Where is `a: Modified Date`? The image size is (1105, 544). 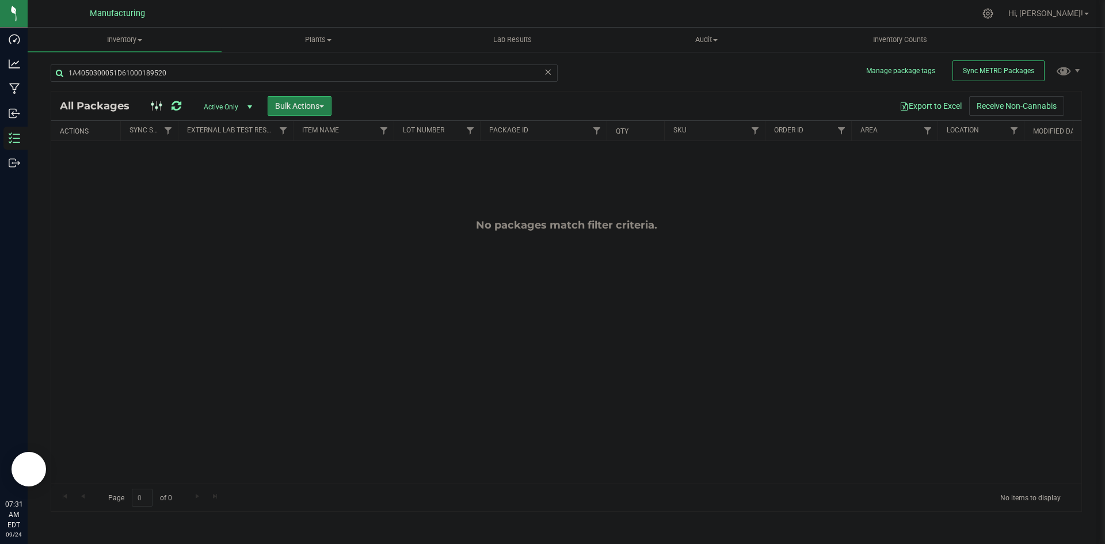 a: Modified Date is located at coordinates (1058, 131).